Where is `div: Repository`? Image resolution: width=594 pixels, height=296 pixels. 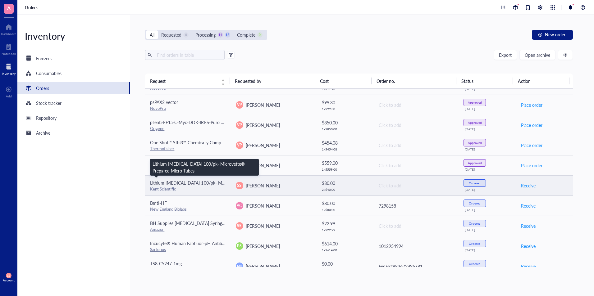 div: Repository is located at coordinates (46, 118).